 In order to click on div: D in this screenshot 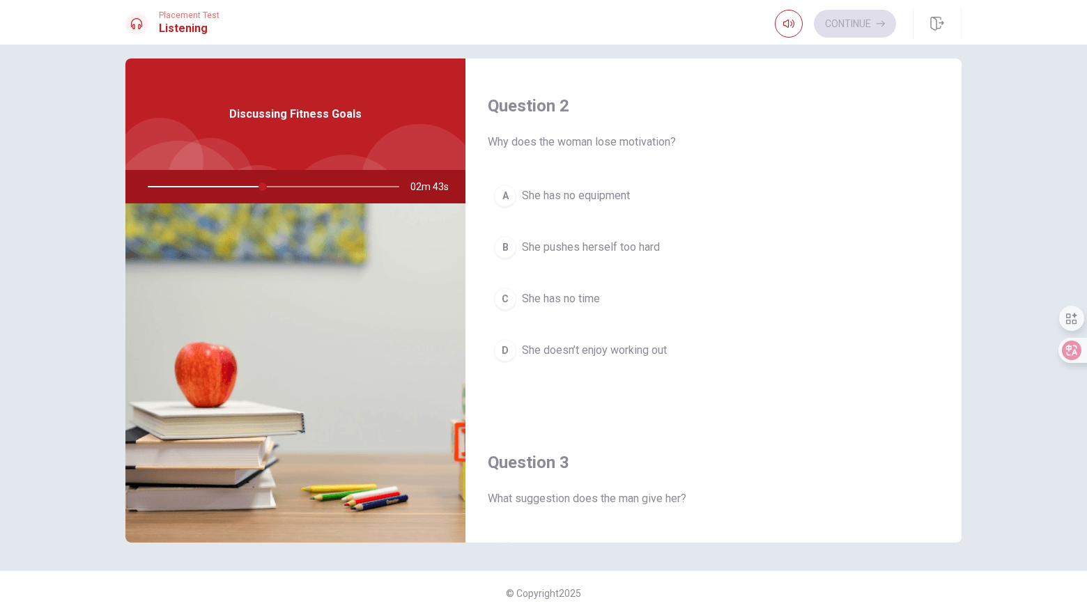, I will do `click(505, 350)`.